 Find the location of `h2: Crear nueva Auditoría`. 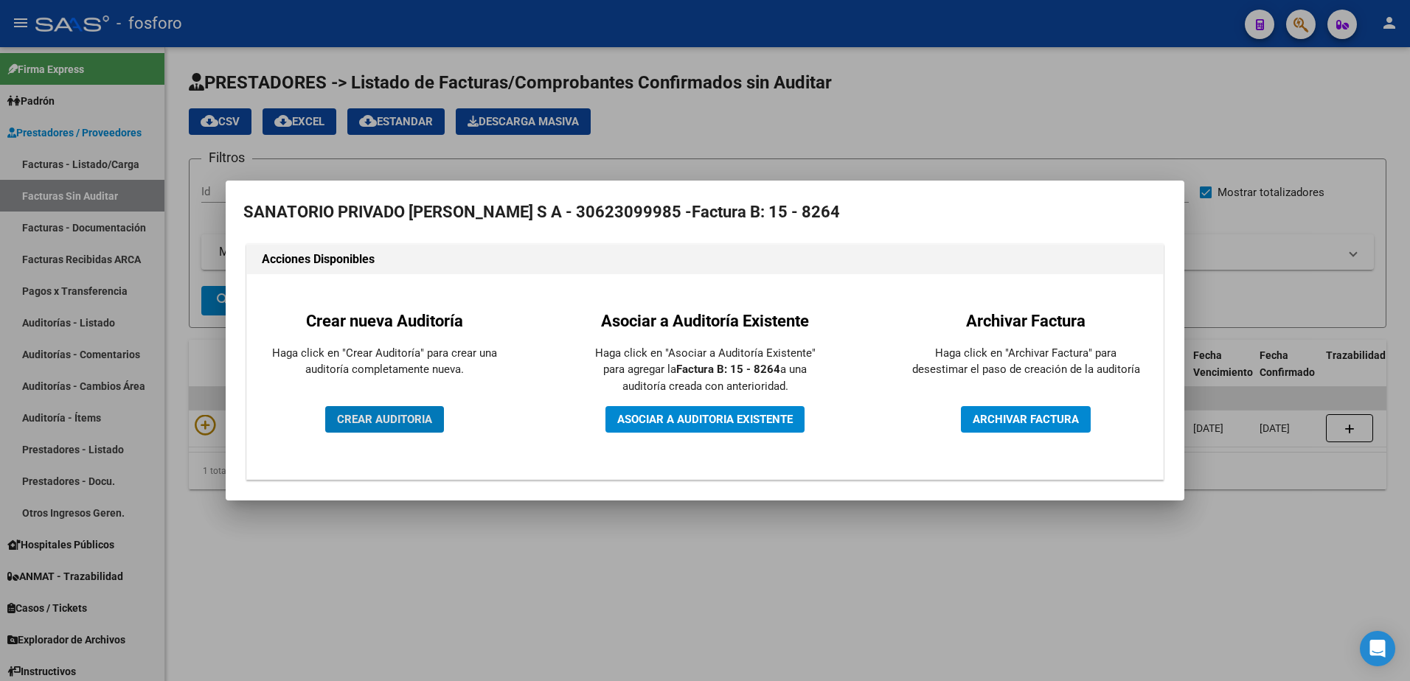

h2: Crear nueva Auditoría is located at coordinates (384, 321).